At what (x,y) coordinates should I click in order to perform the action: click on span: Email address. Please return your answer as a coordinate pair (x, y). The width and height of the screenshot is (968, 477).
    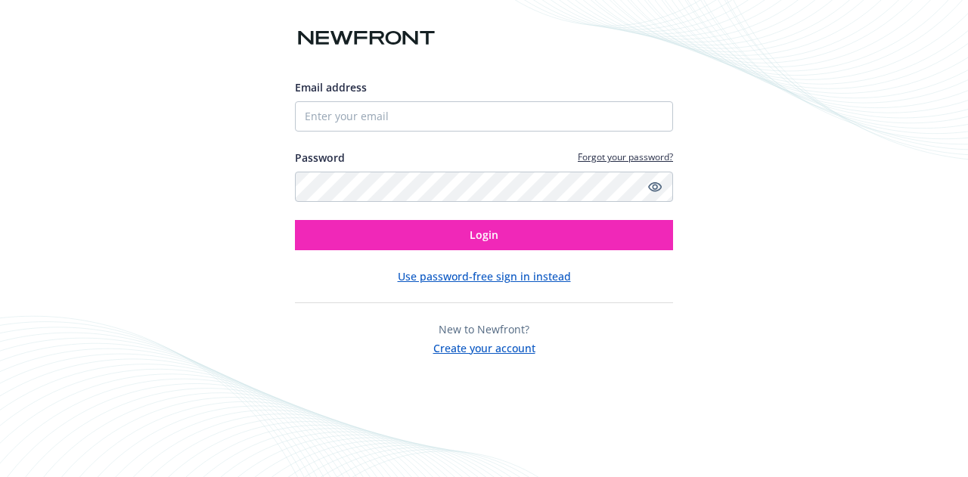
    Looking at the image, I should click on (330, 87).